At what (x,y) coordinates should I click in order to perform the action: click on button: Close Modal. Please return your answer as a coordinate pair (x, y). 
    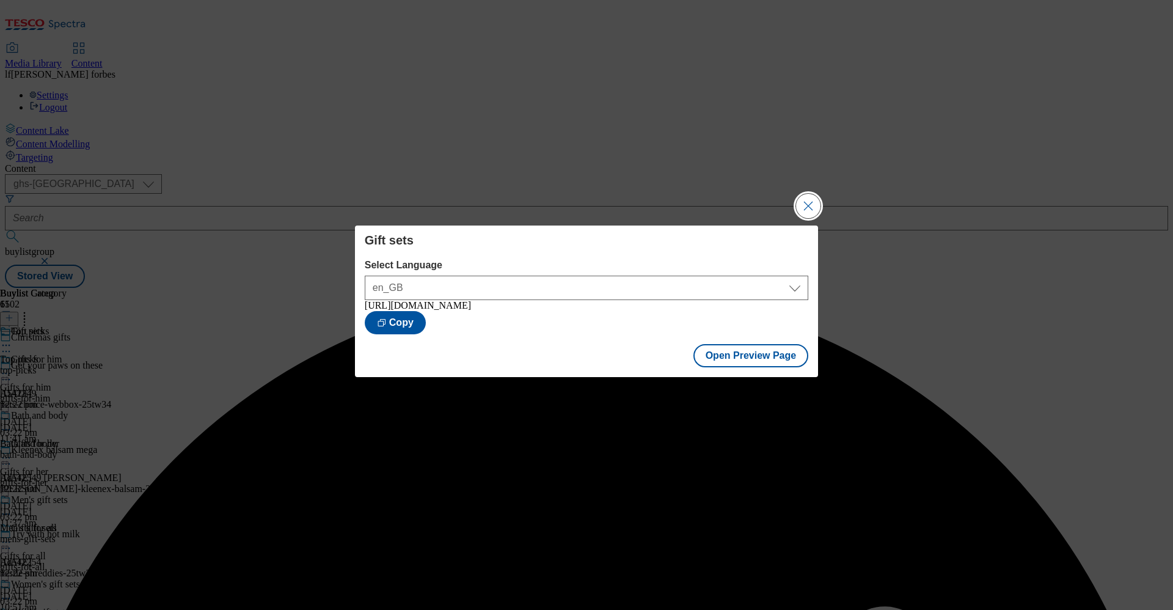
    Looking at the image, I should click on (808, 206).